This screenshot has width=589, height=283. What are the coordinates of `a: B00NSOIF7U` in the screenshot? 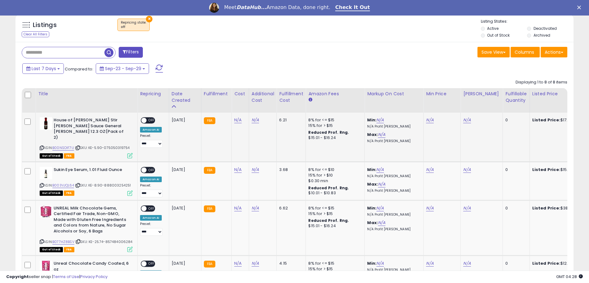 It's located at (63, 148).